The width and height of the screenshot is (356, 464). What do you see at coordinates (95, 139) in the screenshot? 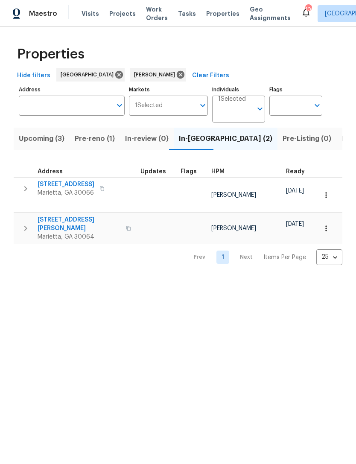
I see `span: Pre-reno (1)` at bounding box center [95, 139].